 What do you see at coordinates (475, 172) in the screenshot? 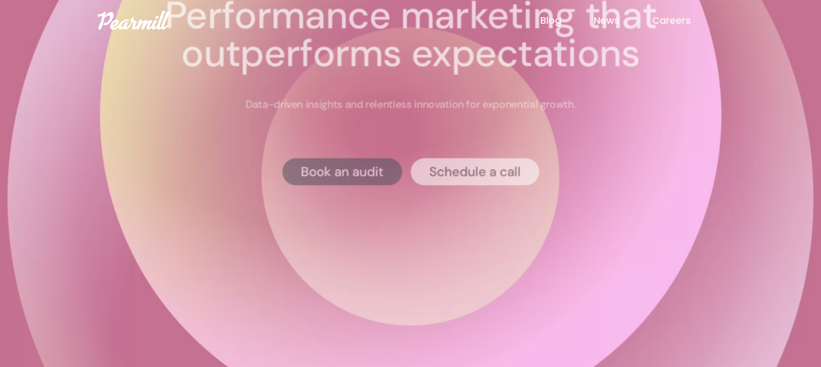
I see `a: Schedule a call` at bounding box center [475, 172].